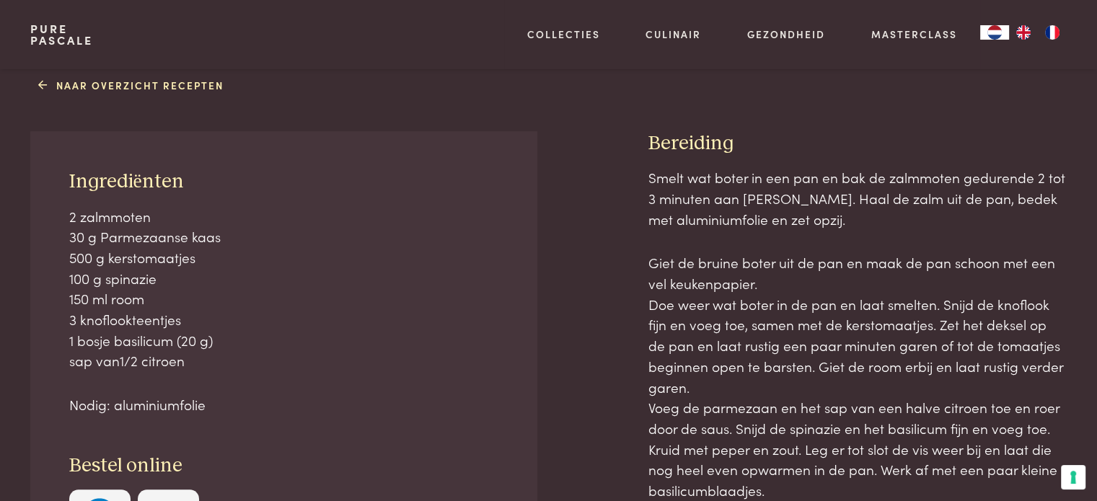  Describe the element at coordinates (563, 34) in the screenshot. I see `a: Collecties` at that location.